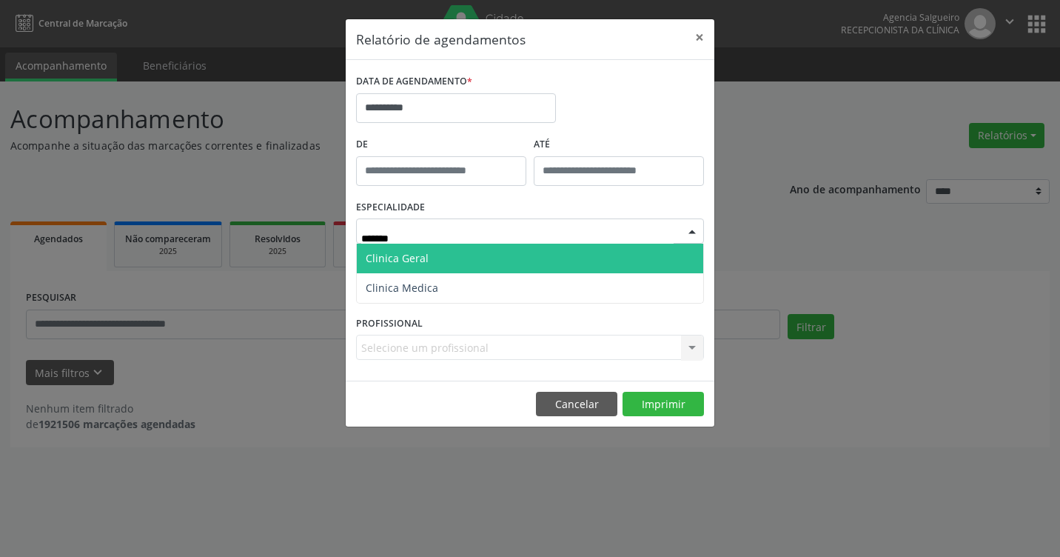  What do you see at coordinates (700, 37) in the screenshot?
I see `button: Close` at bounding box center [700, 37].